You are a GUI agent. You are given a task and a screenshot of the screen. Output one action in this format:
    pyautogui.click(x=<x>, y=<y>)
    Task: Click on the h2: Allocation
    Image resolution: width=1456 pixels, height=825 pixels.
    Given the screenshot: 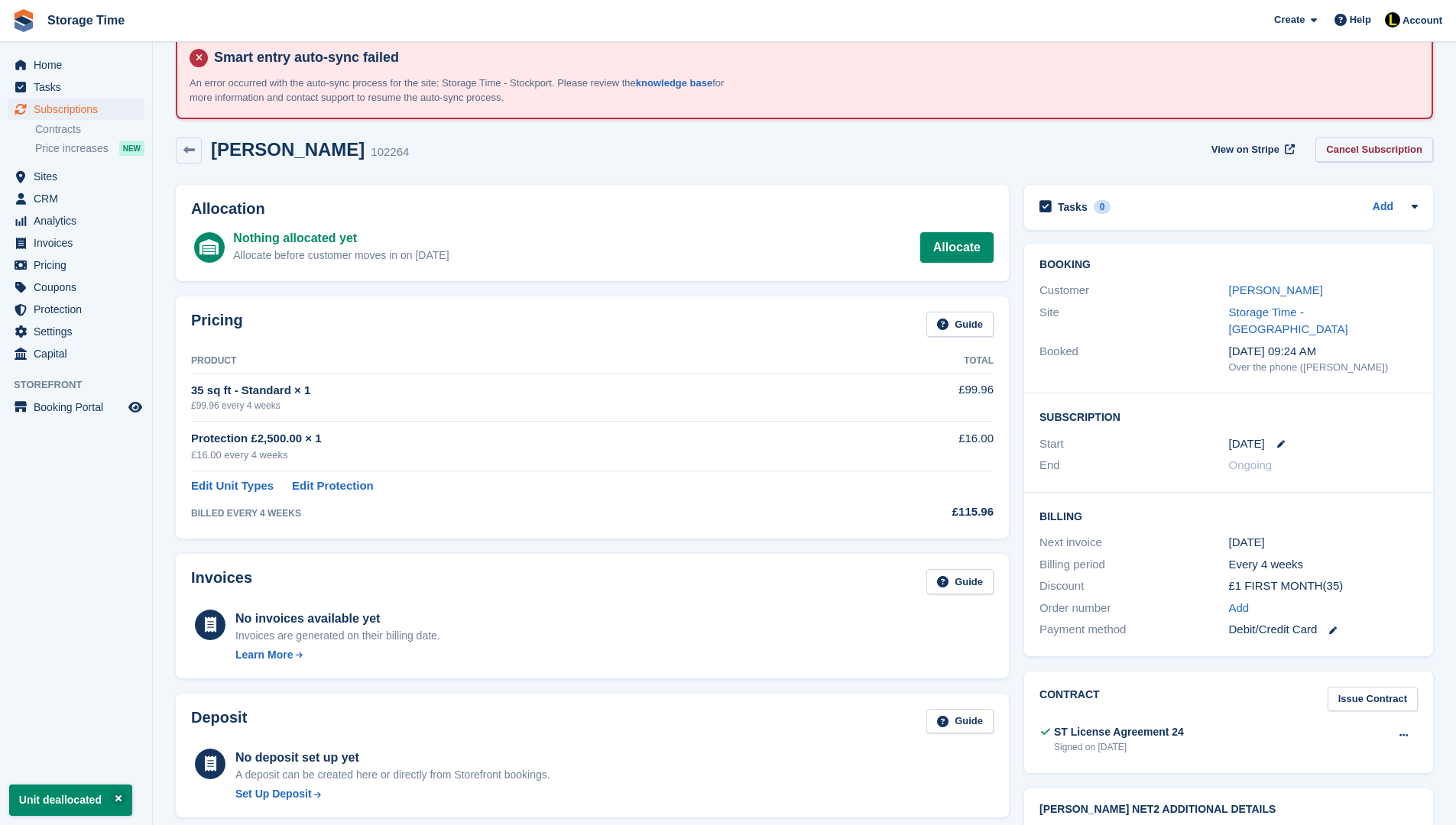 What is the action you would take?
    pyautogui.click(x=592, y=209)
    